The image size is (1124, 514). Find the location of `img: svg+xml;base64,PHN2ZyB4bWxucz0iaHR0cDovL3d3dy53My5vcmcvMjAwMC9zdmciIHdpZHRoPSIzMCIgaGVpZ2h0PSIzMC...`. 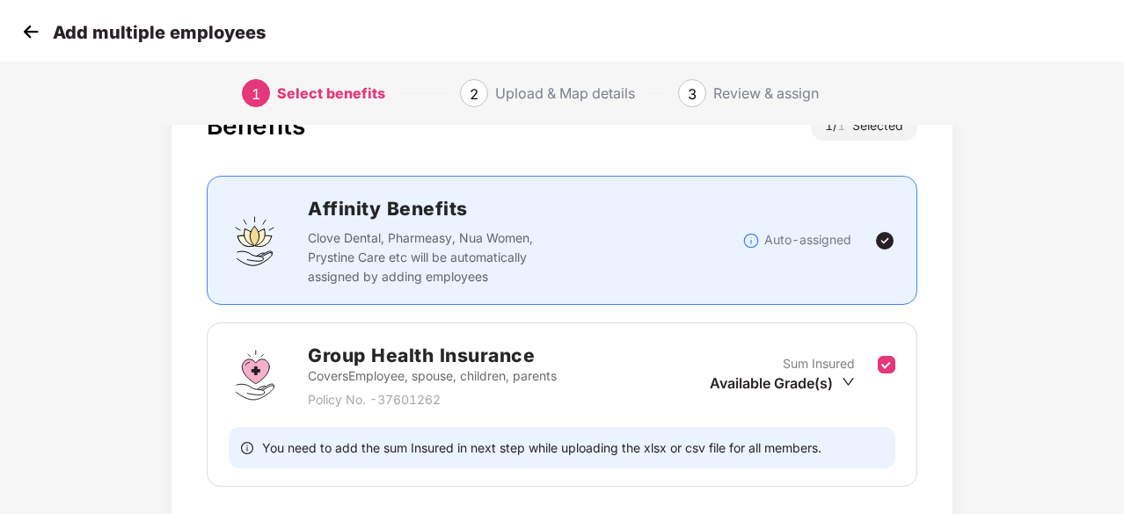

img: svg+xml;base64,PHN2ZyB4bWxucz0iaHR0cDovL3d3dy53My5vcmcvMjAwMC9zdmciIHdpZHRoPSIzMCIgaGVpZ2h0PSIzMC... is located at coordinates (31, 32).